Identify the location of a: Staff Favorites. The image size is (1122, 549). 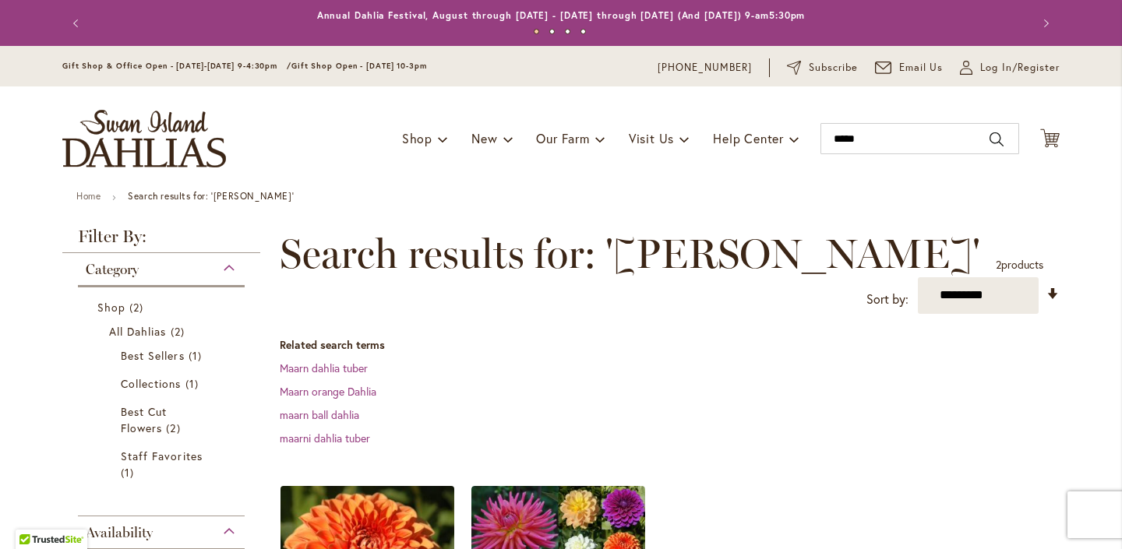
(163, 464).